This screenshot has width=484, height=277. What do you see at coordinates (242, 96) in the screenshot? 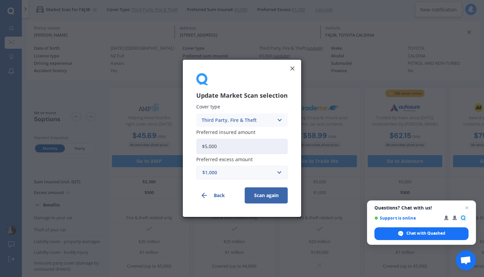
I see `h3: Update Market Scan selection` at bounding box center [242, 96].